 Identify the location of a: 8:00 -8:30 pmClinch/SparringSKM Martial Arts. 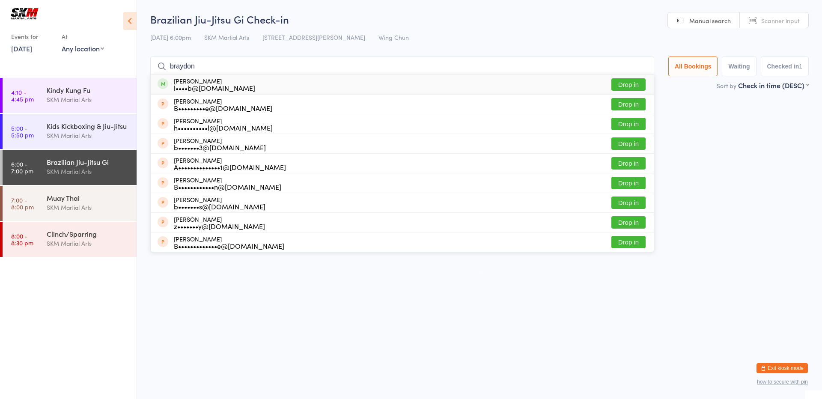
(69, 239).